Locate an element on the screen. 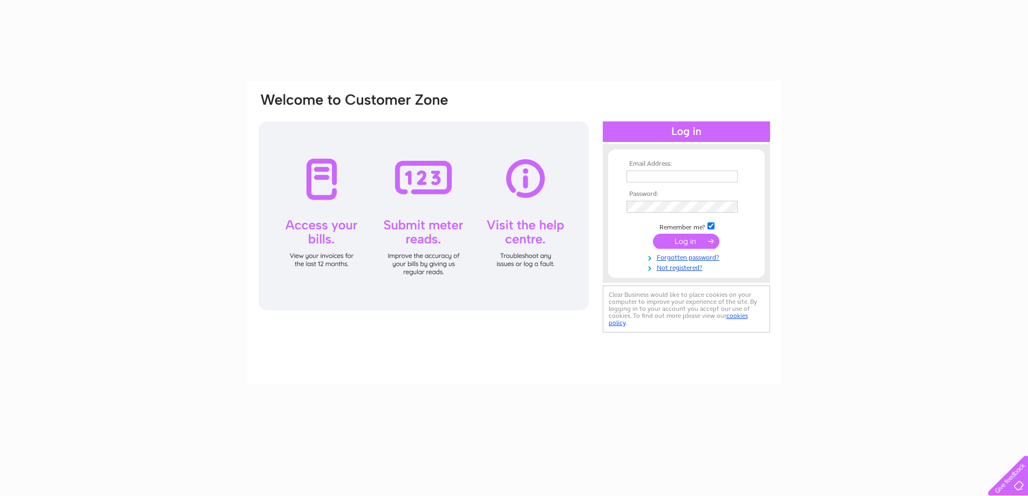 This screenshot has height=496, width=1028. a: Forgotten password? is located at coordinates (687, 256).